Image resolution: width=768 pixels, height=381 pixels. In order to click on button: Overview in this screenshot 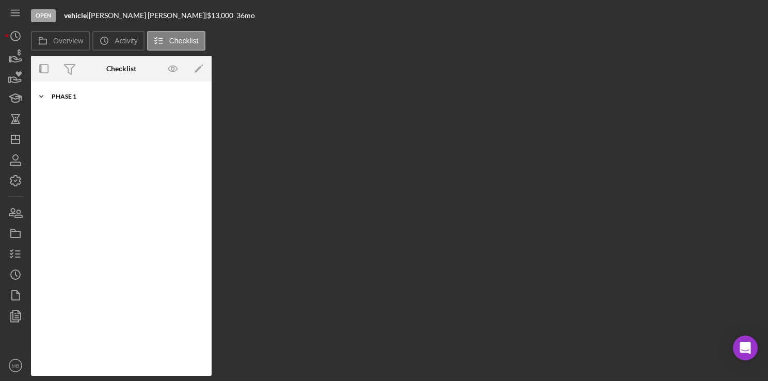, I will do `click(60, 41)`.